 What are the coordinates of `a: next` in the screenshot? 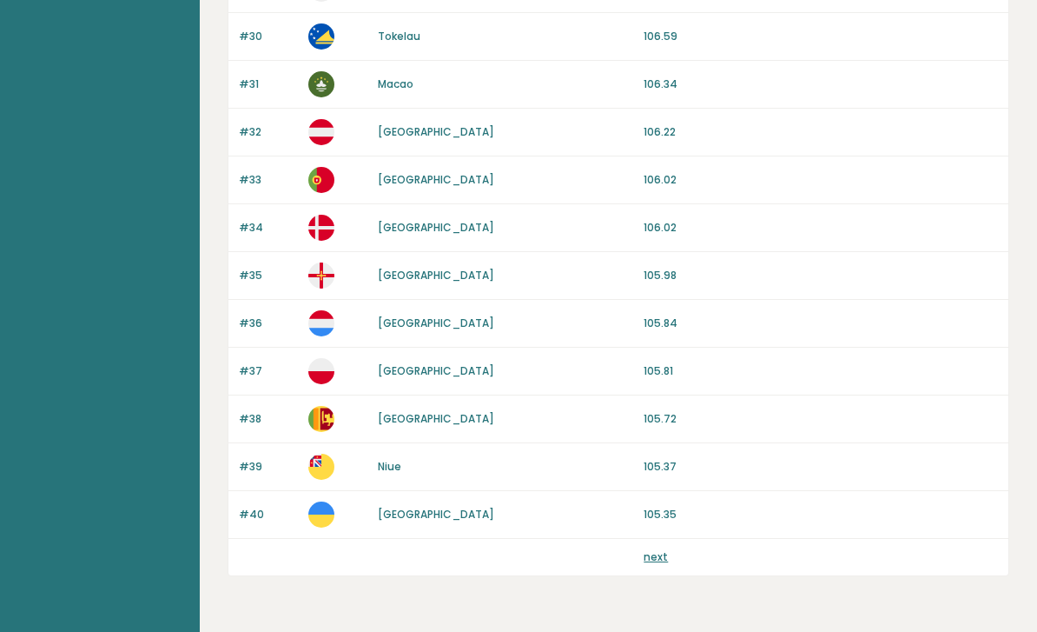 It's located at (656, 556).